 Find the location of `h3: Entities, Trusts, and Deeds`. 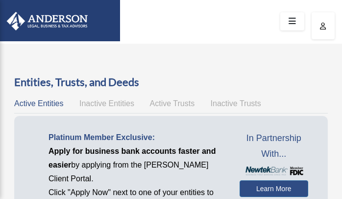

h3: Entities, Trusts, and Deeds is located at coordinates (171, 82).